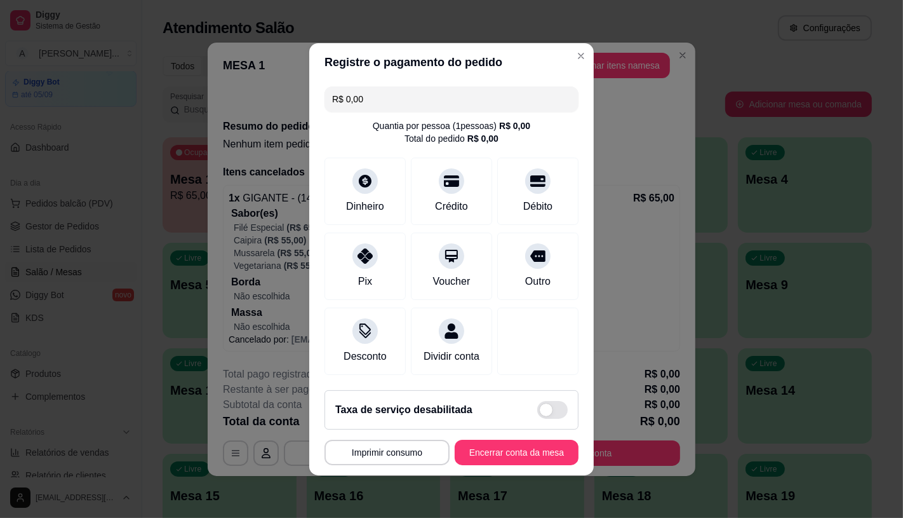 The height and width of the screenshot is (518, 903). I want to click on div: Pix, so click(365, 281).